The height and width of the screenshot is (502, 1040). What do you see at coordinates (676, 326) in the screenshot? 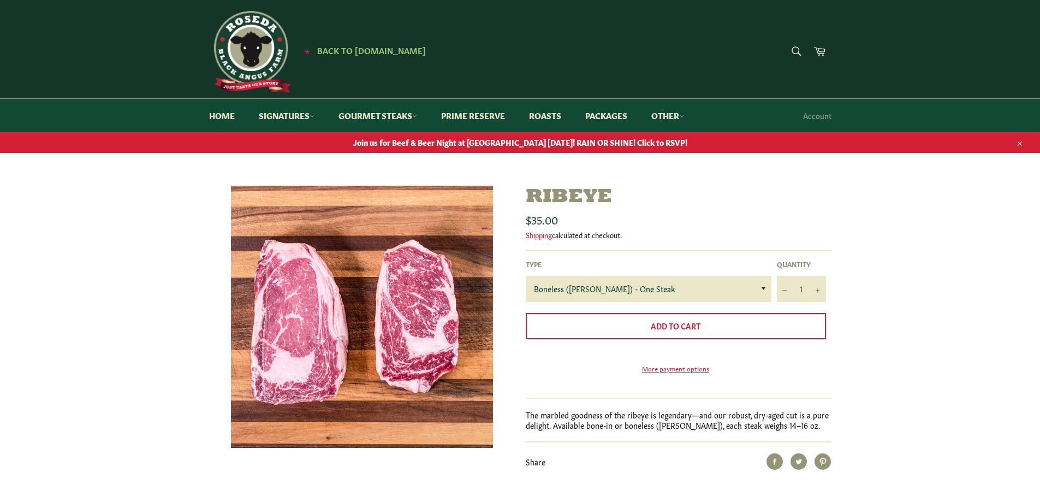
I see `button: Add to Cart` at bounding box center [676, 326].